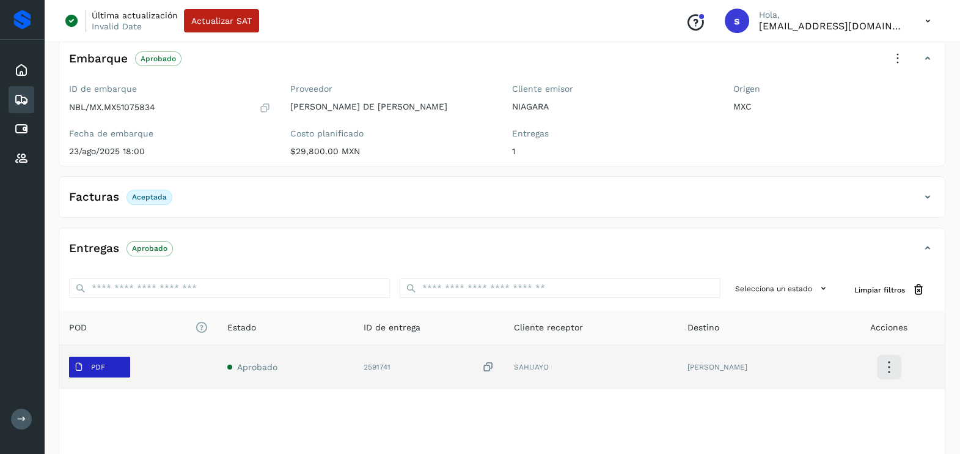 This screenshot has width=960, height=454. What do you see at coordinates (134, 15) in the screenshot?
I see `p: Última actualización` at bounding box center [134, 15].